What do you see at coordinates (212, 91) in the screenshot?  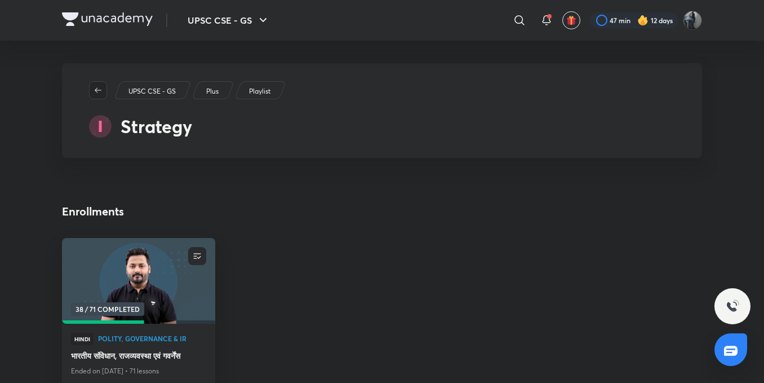 I see `p: Plus` at bounding box center [212, 91].